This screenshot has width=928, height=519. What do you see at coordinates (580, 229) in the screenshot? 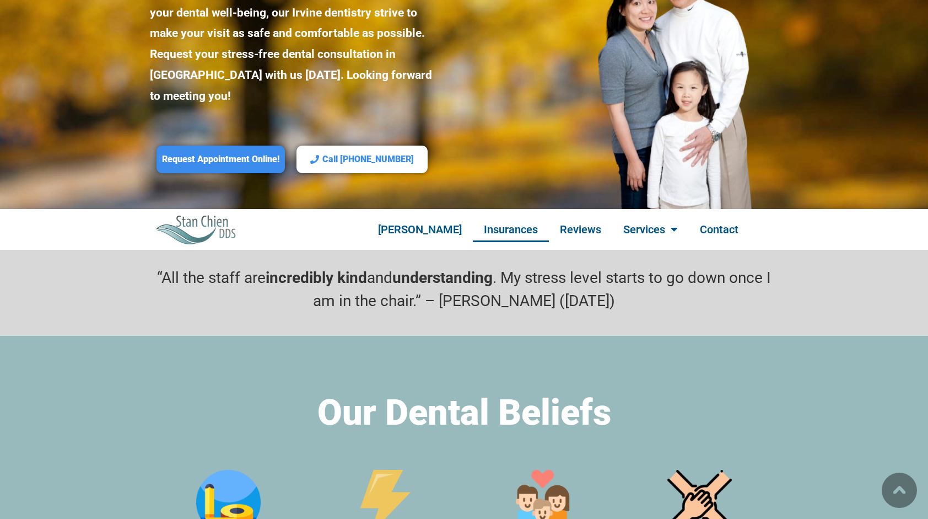
I see `a: Reviews` at bounding box center [580, 229].